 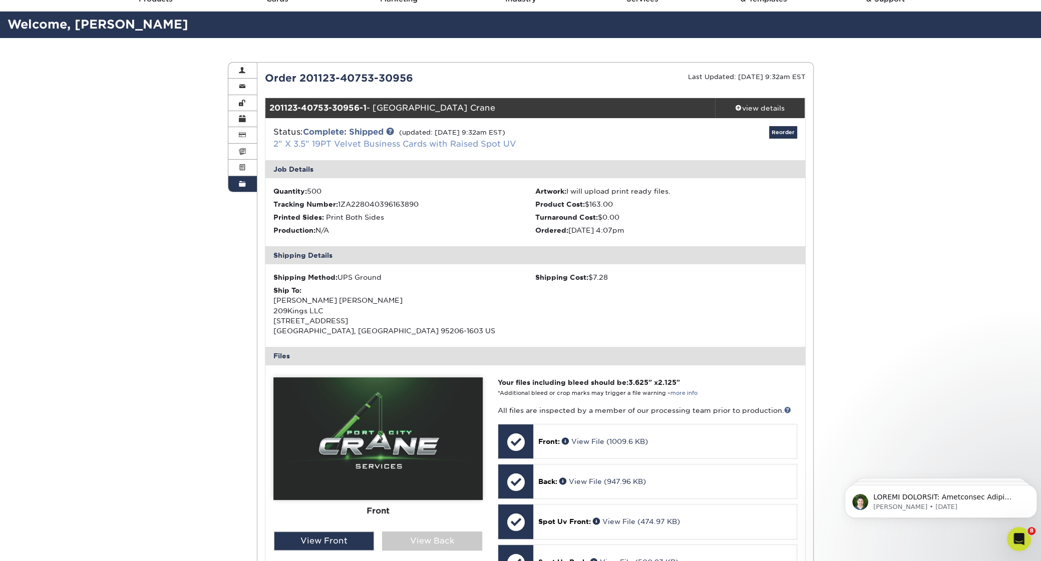 What do you see at coordinates (404, 230) in the screenshot?
I see `li: N/A` at bounding box center [404, 230].